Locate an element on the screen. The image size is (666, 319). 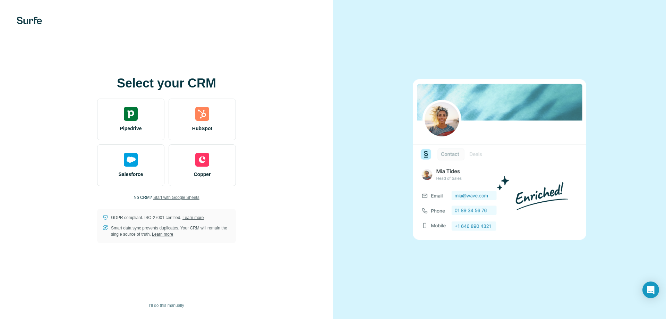
span: Salesforce is located at coordinates (131, 174).